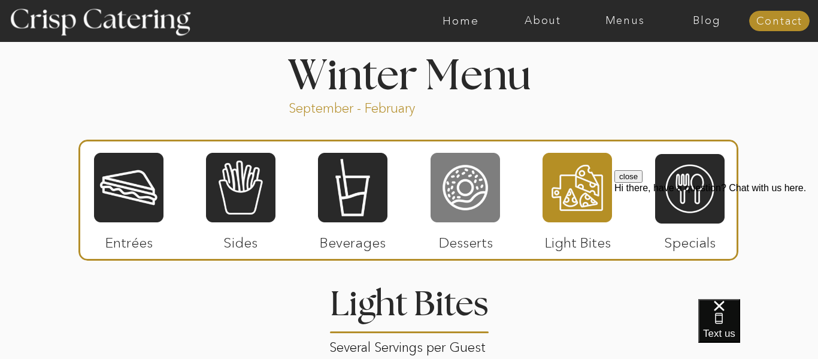 The width and height of the screenshot is (818, 359). Describe the element at coordinates (409, 73) in the screenshot. I see `h1: Winter Menu` at that location.